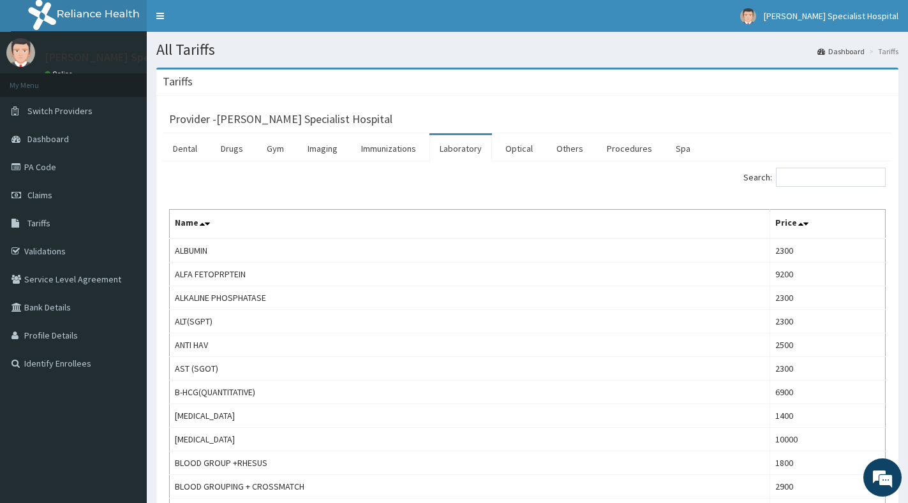 The image size is (908, 503). What do you see at coordinates (814, 177) in the screenshot?
I see `label: Search:` at bounding box center [814, 177].